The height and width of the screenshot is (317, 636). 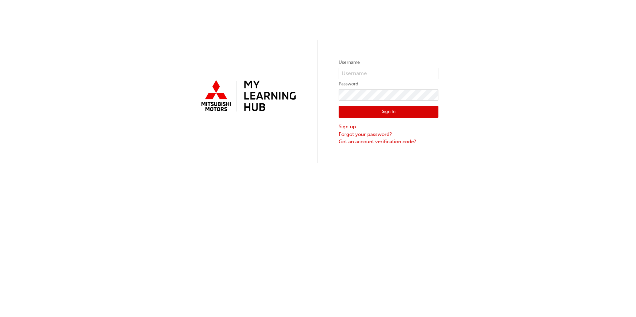 What do you see at coordinates (388, 112) in the screenshot?
I see `button: Sign In` at bounding box center [388, 112].